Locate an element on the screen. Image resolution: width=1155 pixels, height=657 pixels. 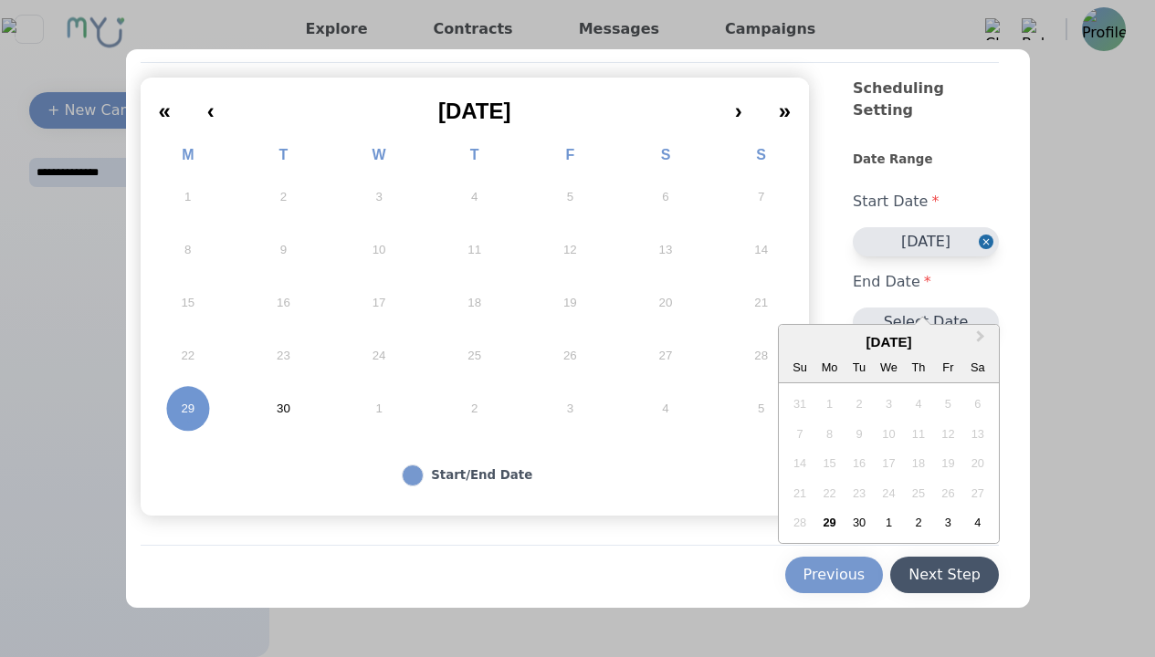
button: Close is located at coordinates (988, 242).